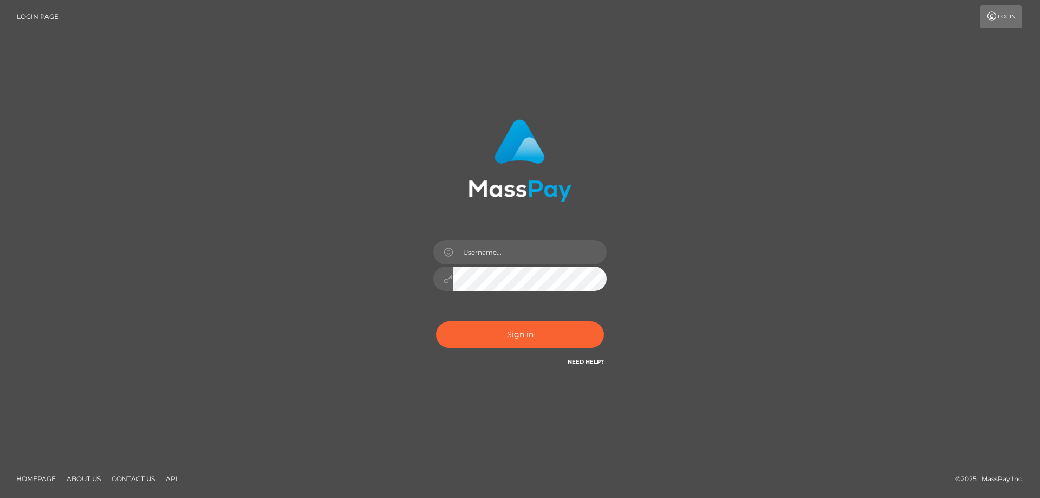 The height and width of the screenshot is (498, 1040). What do you see at coordinates (994, 479) in the screenshot?
I see `div: © 2025 , MassPay Inc.` at bounding box center [994, 479].